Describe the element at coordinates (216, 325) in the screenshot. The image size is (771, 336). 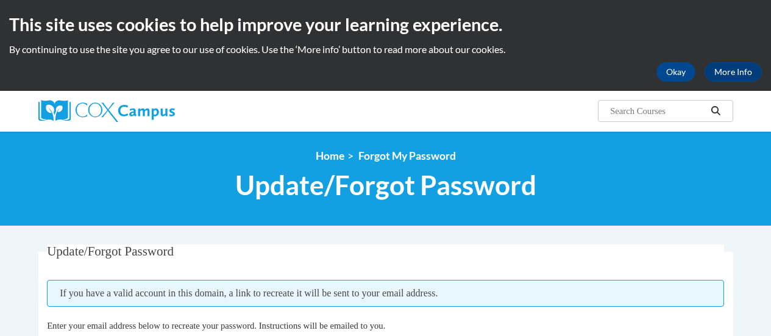
I see `span: Enter your email address below to recreate your password. Instructions will be emailed to you.` at that location.